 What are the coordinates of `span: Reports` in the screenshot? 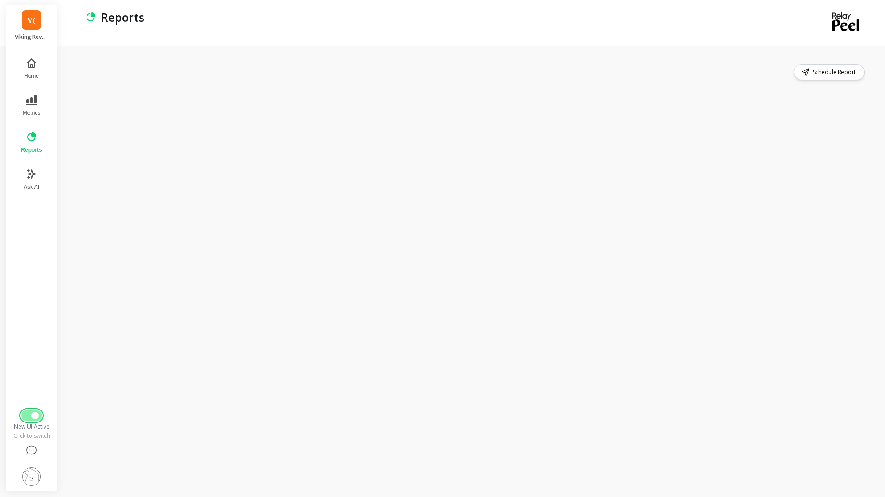 It's located at (31, 150).